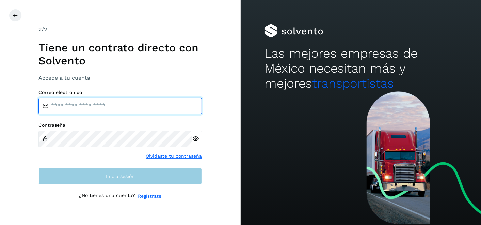 This screenshot has height=225, width=481. I want to click on span: transportistas, so click(353, 83).